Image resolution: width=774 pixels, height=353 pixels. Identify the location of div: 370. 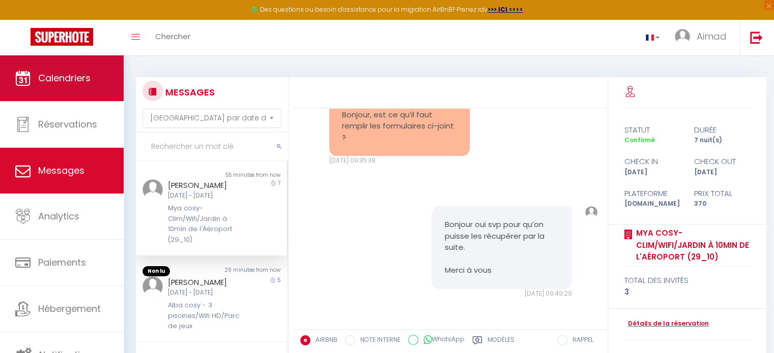
(722, 204).